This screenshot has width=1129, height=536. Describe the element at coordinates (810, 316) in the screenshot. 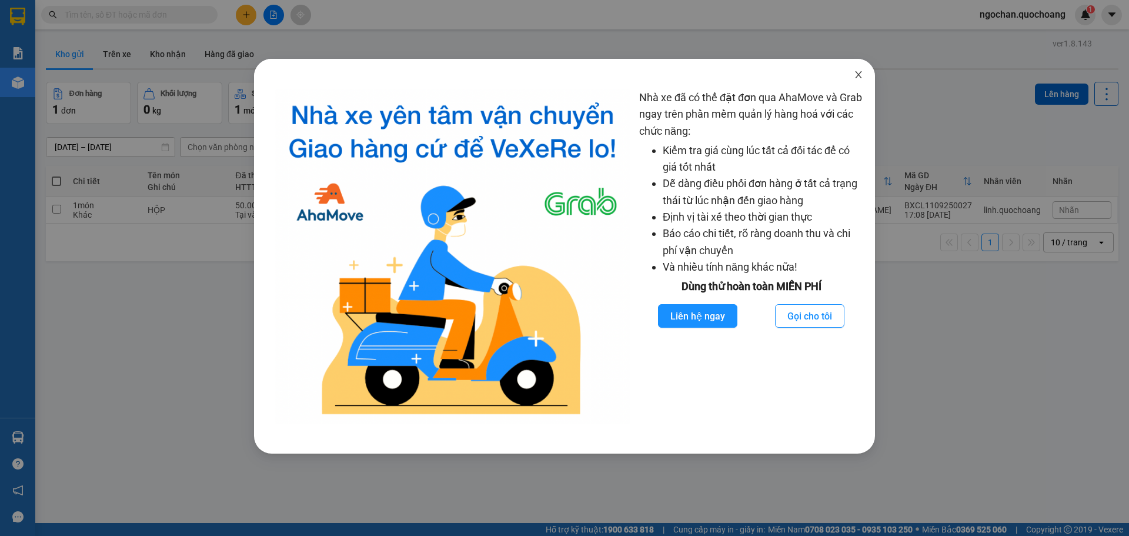

I see `button: Gọi cho tôi` at that location.